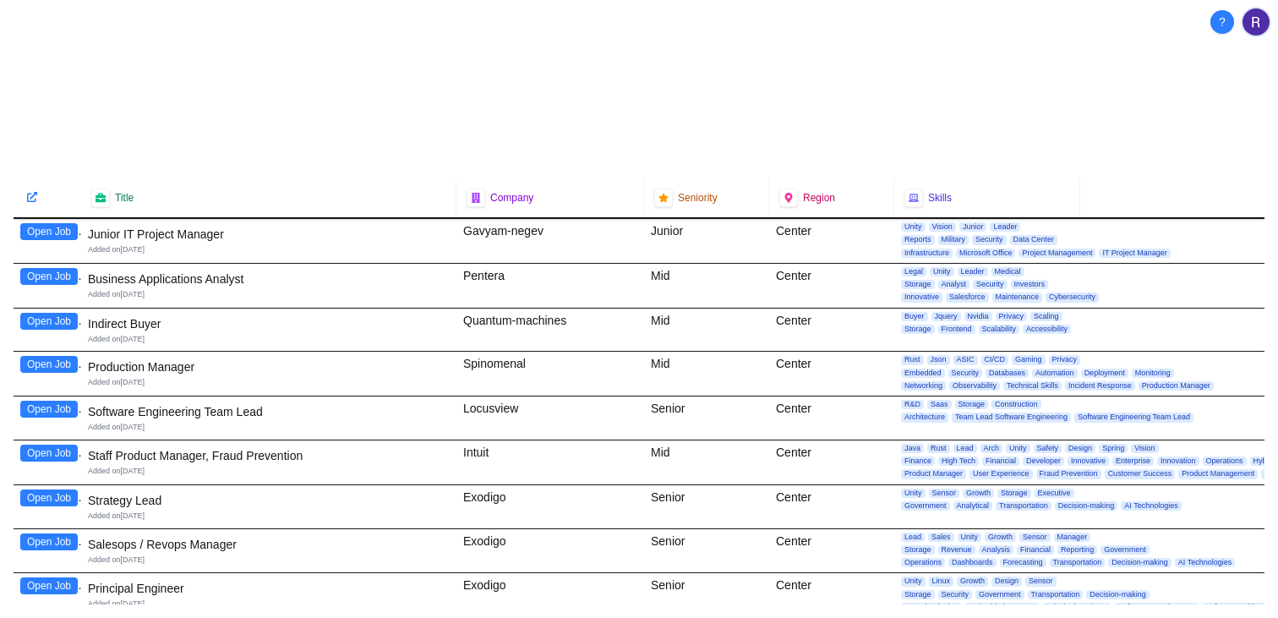 The image size is (1278, 618). I want to click on span: Production Manager, so click(1176, 385).